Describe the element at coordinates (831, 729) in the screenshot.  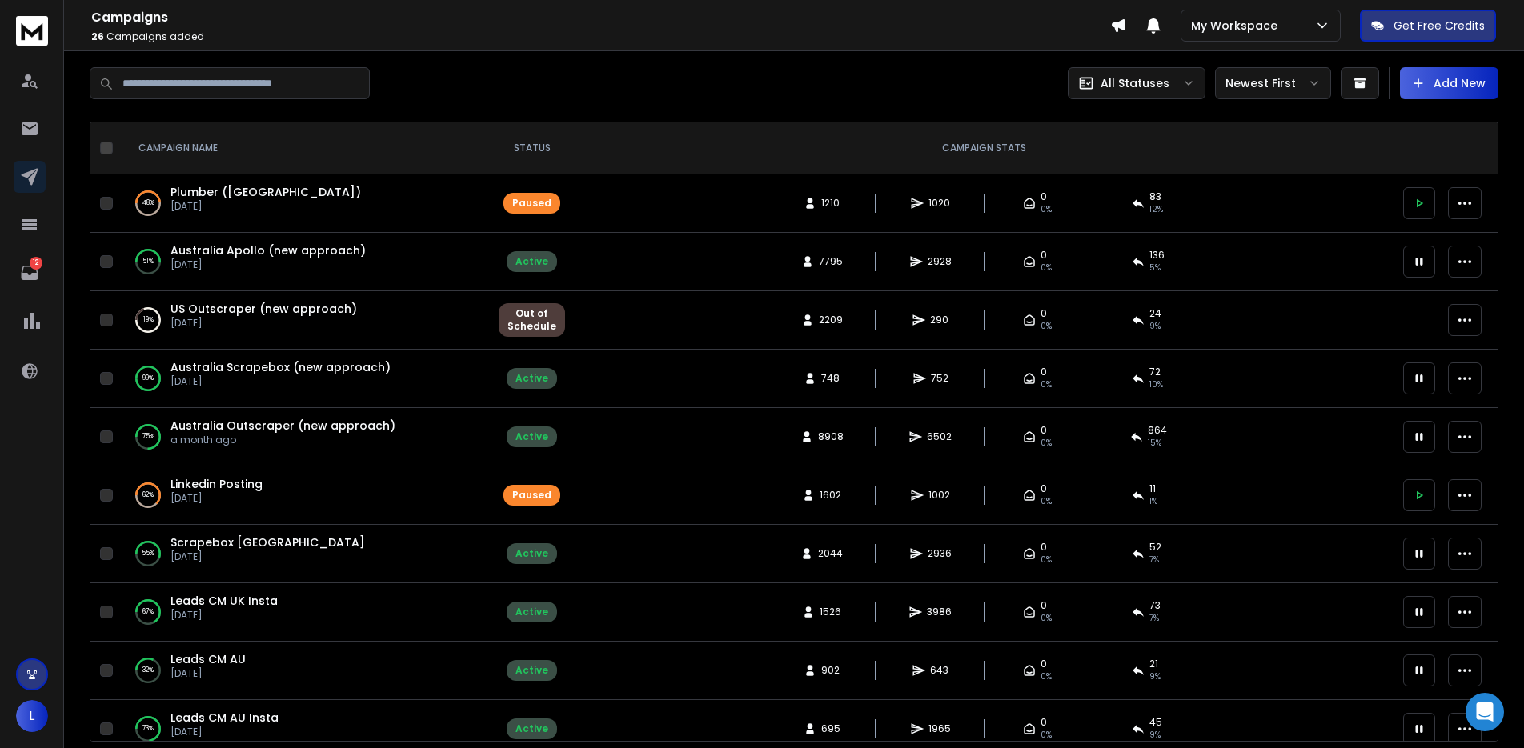
I see `span: 695` at that location.